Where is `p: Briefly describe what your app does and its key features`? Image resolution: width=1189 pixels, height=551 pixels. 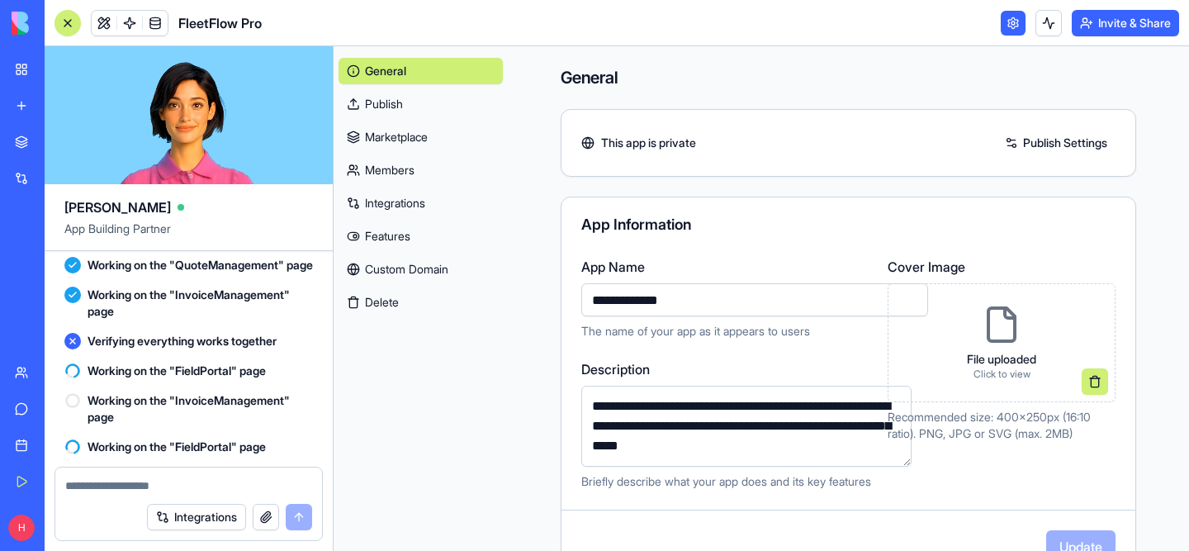 p: Briefly describe what your app does and its key features is located at coordinates (746, 481).